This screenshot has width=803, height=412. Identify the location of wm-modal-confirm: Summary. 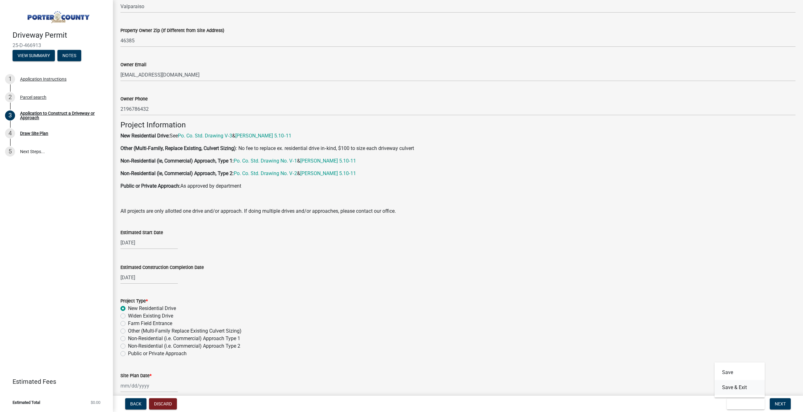
(34, 56).